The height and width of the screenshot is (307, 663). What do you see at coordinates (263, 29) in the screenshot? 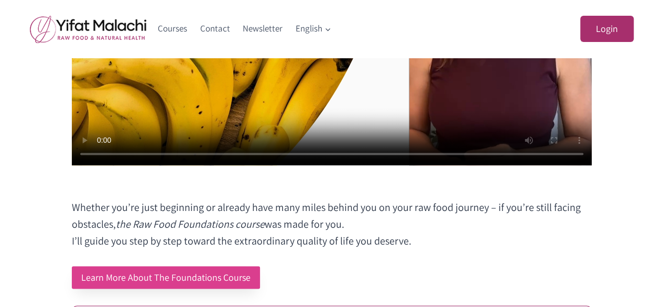
I see `a: Newsletter` at bounding box center [263, 29].